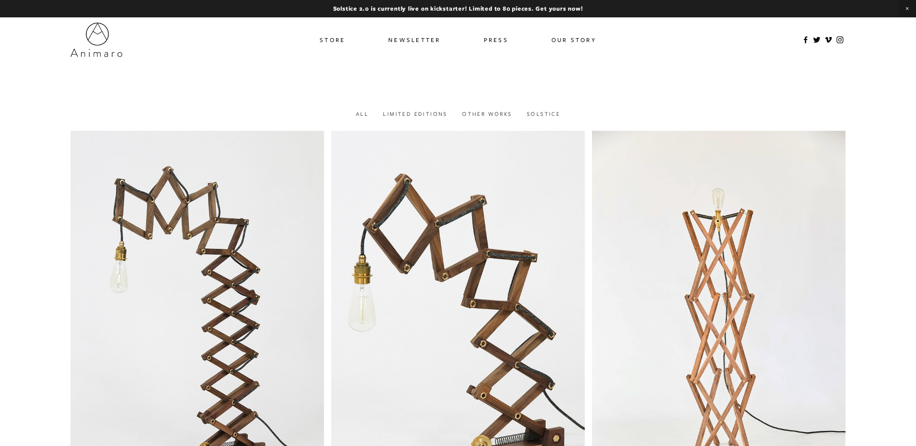  Describe the element at coordinates (414, 40) in the screenshot. I see `a: Newsletter` at that location.